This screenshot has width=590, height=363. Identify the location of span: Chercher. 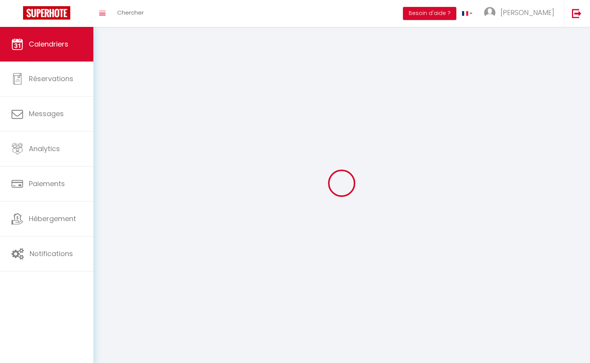
(130, 12).